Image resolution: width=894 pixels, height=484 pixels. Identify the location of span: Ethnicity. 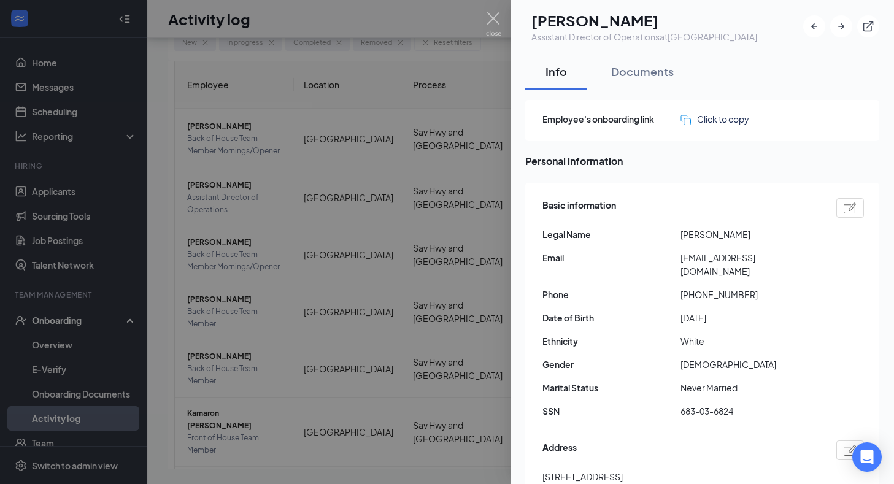
(611, 341).